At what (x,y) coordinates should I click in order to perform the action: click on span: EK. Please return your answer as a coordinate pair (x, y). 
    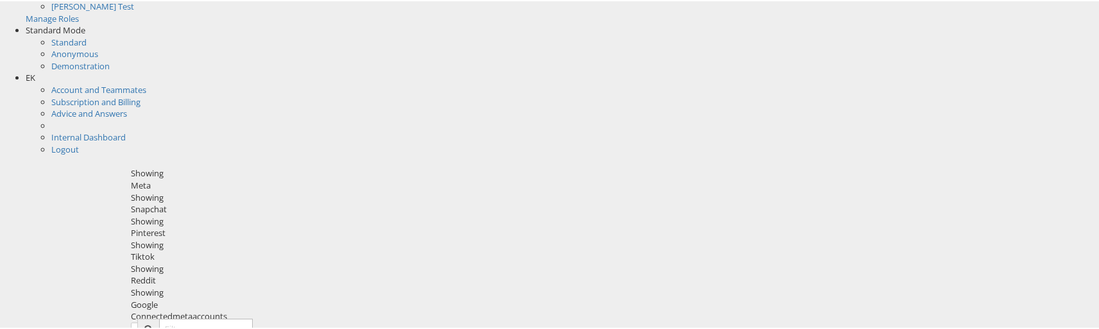
    Looking at the image, I should click on (30, 76).